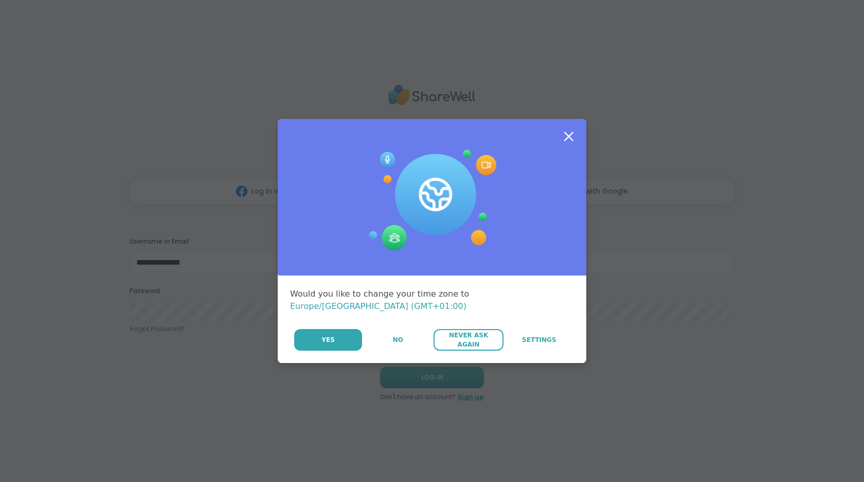 The image size is (864, 482). What do you see at coordinates (398, 340) in the screenshot?
I see `span: No` at bounding box center [398, 340].